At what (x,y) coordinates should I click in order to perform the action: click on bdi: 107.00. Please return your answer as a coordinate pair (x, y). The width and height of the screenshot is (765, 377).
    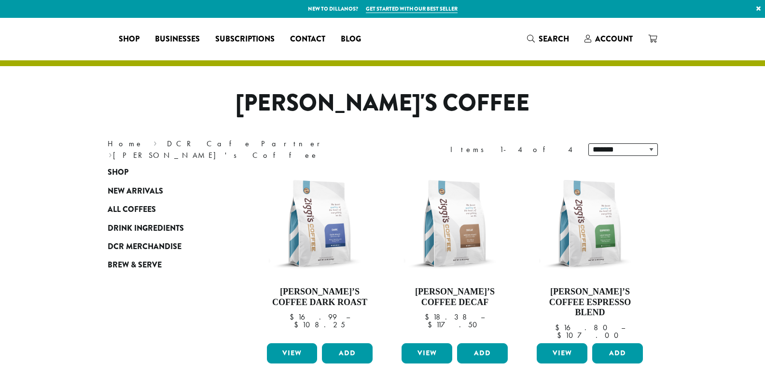
    Looking at the image, I should click on (590, 335).